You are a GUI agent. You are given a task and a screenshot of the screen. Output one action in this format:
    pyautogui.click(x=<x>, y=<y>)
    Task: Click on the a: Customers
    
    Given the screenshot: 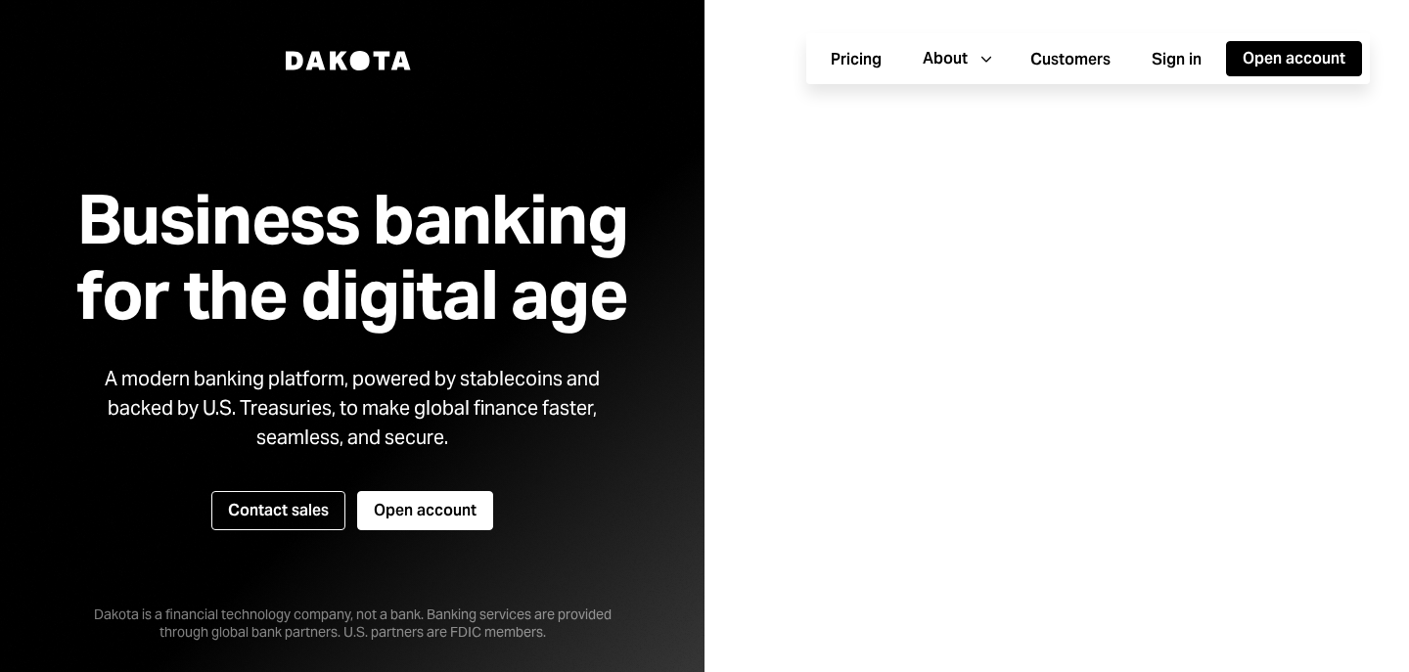 What is the action you would take?
    pyautogui.click(x=1070, y=59)
    